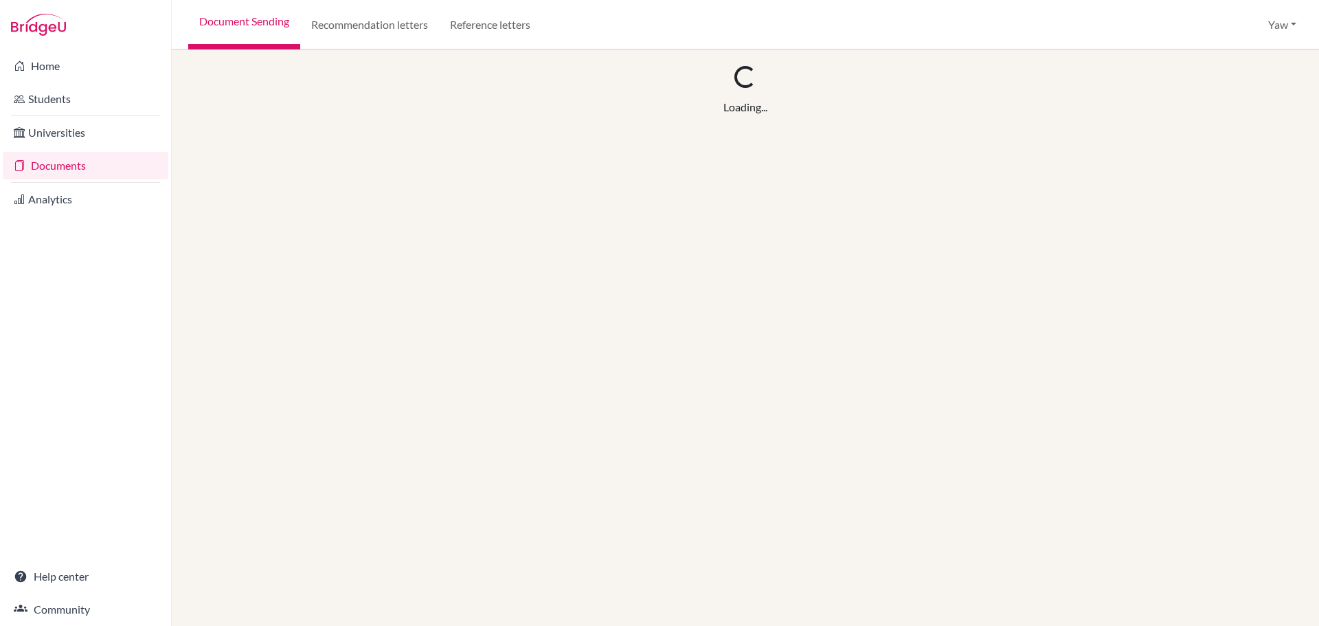  What do you see at coordinates (85, 609) in the screenshot?
I see `a: Community` at bounding box center [85, 609].